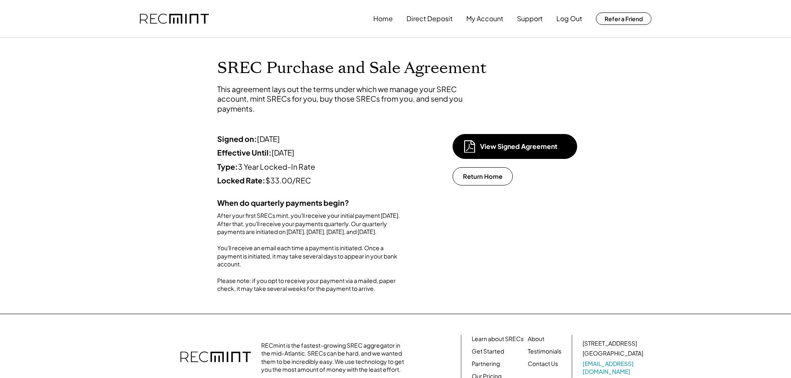 The height and width of the screenshot is (378, 791). I want to click on a: About, so click(536, 339).